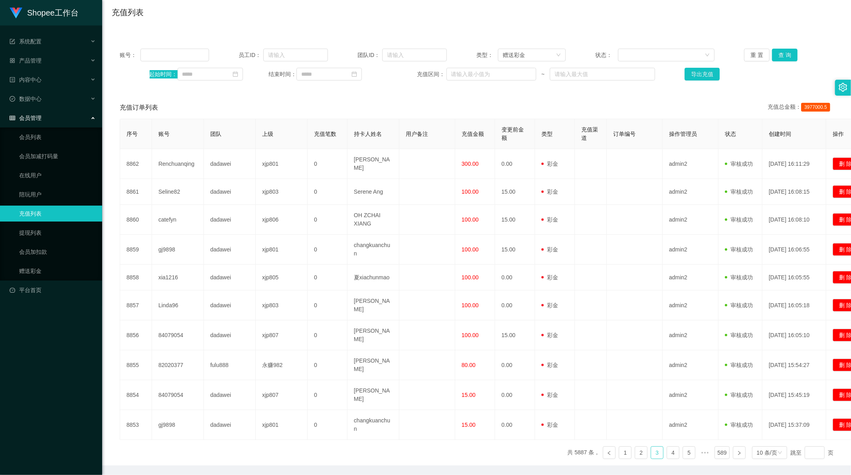 The width and height of the screenshot is (851, 475). Describe the element at coordinates (641, 453) in the screenshot. I see `li: 2` at that location.